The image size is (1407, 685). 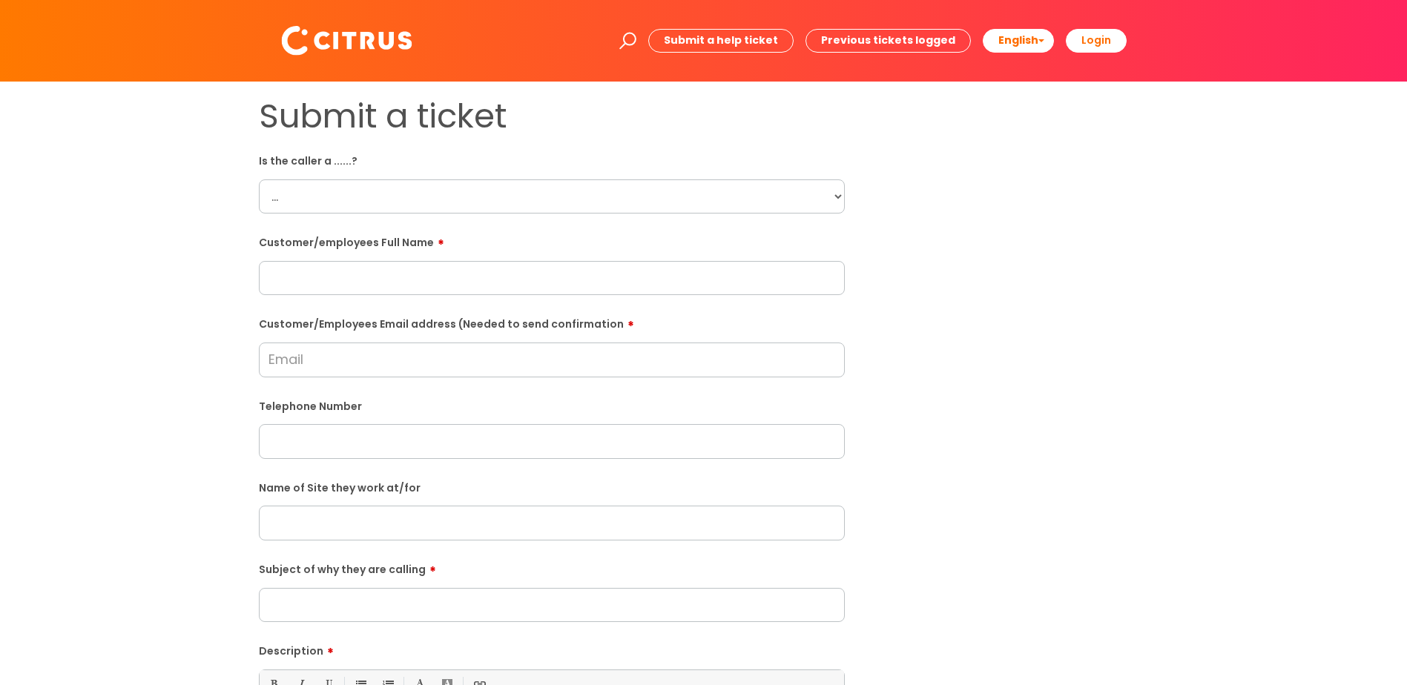 What do you see at coordinates (552, 240) in the screenshot?
I see `label: Customer/employees Full Name` at bounding box center [552, 240].